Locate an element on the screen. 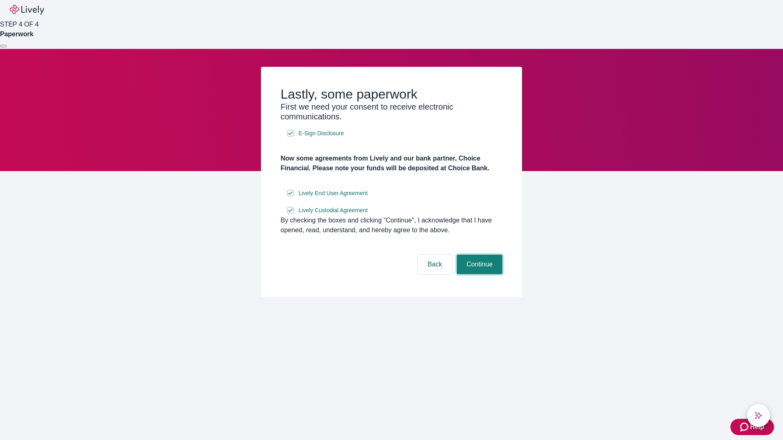 The height and width of the screenshot is (440, 783). svg: Lively AI Assistant is located at coordinates (759, 416).